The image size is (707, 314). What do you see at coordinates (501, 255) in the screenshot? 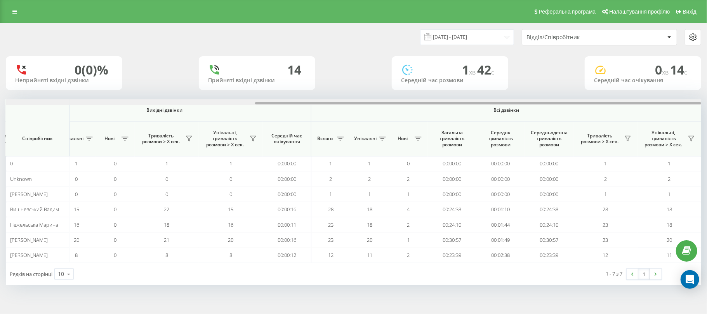
I see `td: 00:02:38` at bounding box center [501, 255].